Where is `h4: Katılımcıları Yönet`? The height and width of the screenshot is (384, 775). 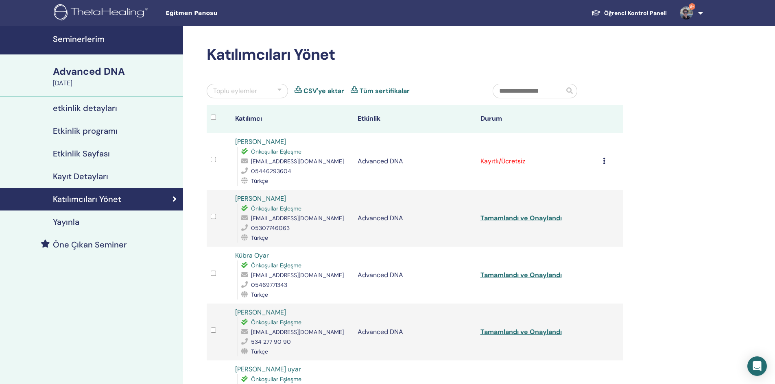 h4: Katılımcıları Yönet is located at coordinates (87, 199).